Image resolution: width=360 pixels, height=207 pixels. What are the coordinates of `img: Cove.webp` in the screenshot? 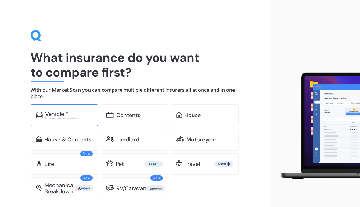 It's located at (153, 164).